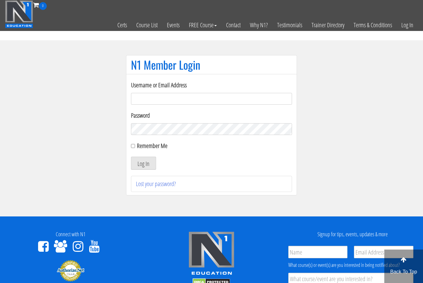 Image resolution: width=423 pixels, height=283 pixels. I want to click on a: Why N1?, so click(259, 25).